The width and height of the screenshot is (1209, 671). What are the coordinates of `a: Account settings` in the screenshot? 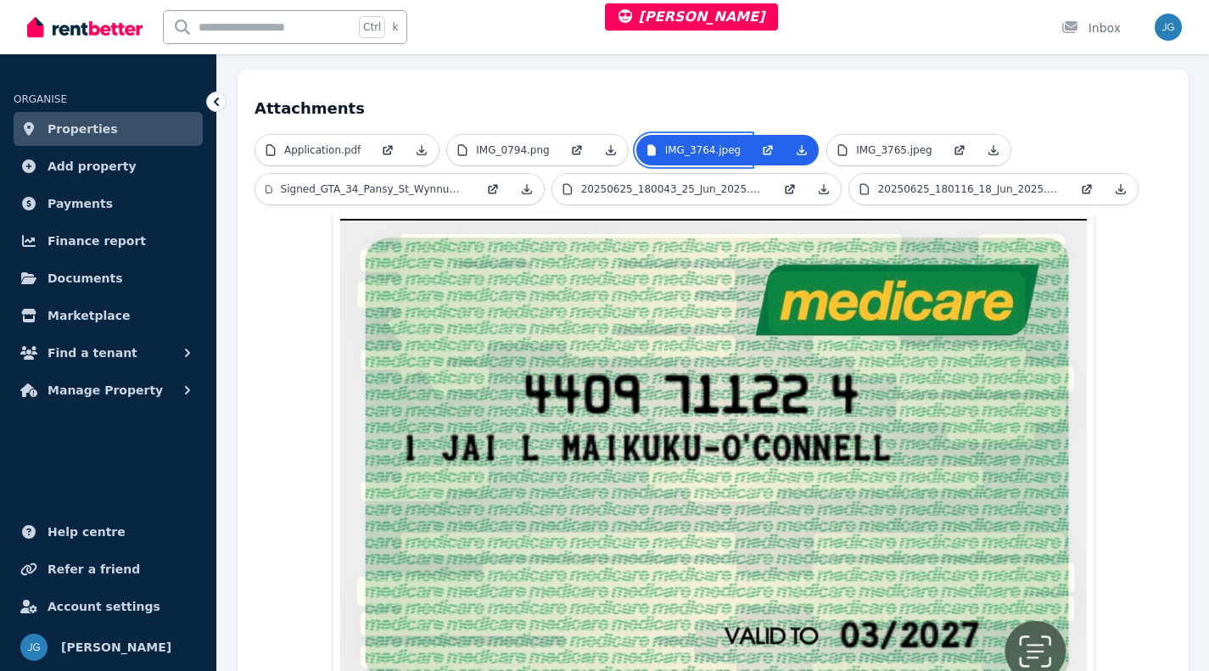 It's located at (108, 607).